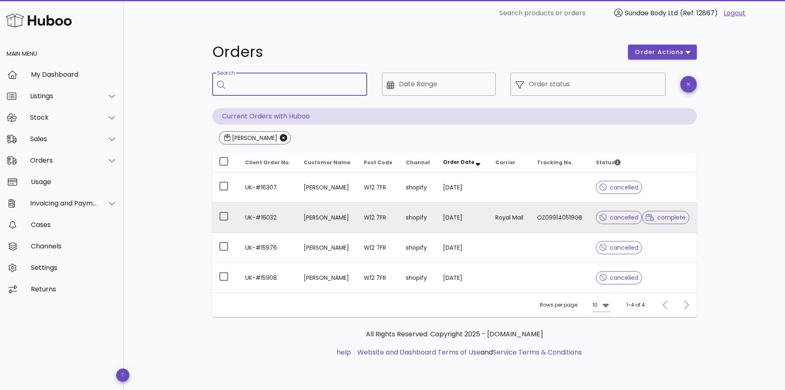 The width and height of the screenshot is (785, 390). Describe the element at coordinates (74, 267) in the screenshot. I see `div: Settings` at that location.